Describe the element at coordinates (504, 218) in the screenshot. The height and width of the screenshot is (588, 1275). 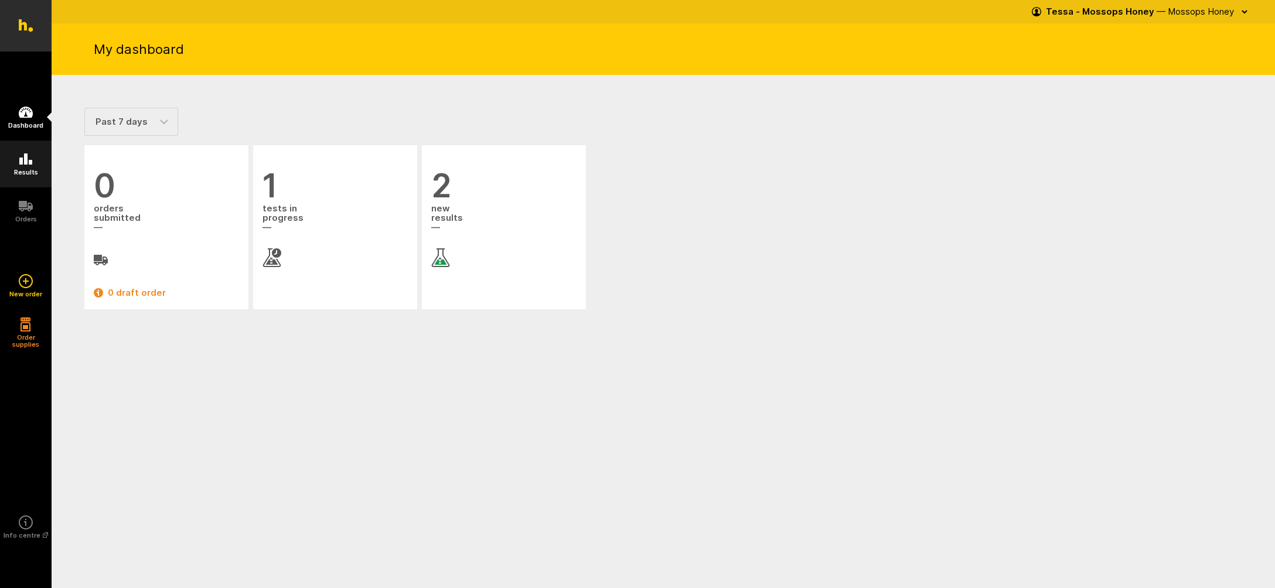
I see `span: new results` at that location.